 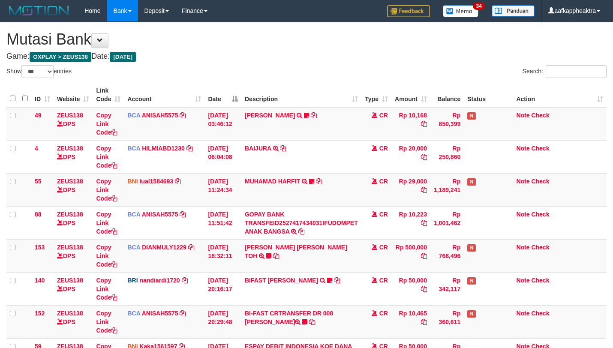 I want to click on td: Rp 10,223, so click(x=410, y=222).